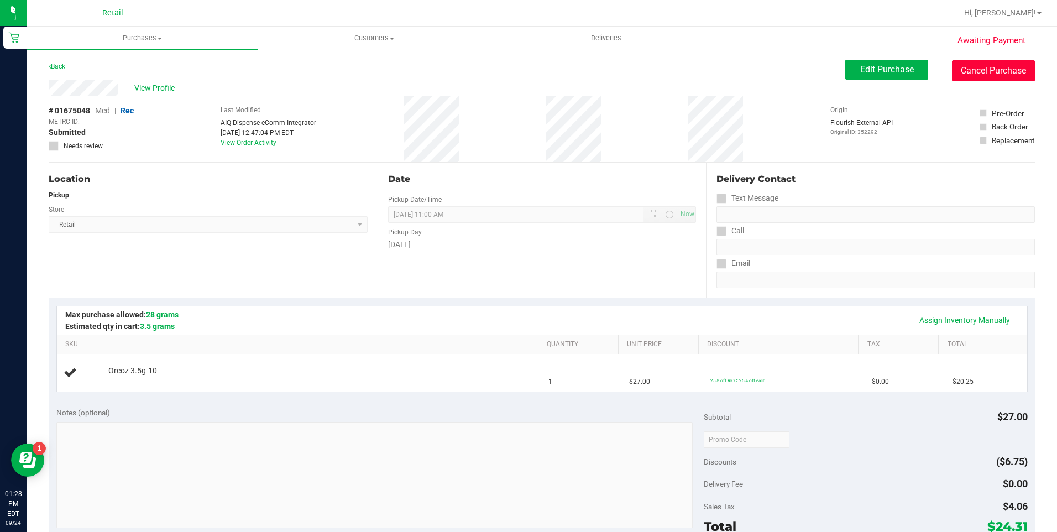  I want to click on span: Max purchase allowed:, so click(122, 314).